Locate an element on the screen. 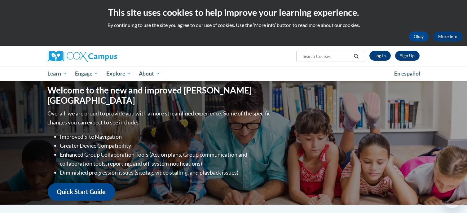 Image resolution: width=467 pixels, height=213 pixels. a: Cox Campus is located at coordinates (107, 56).